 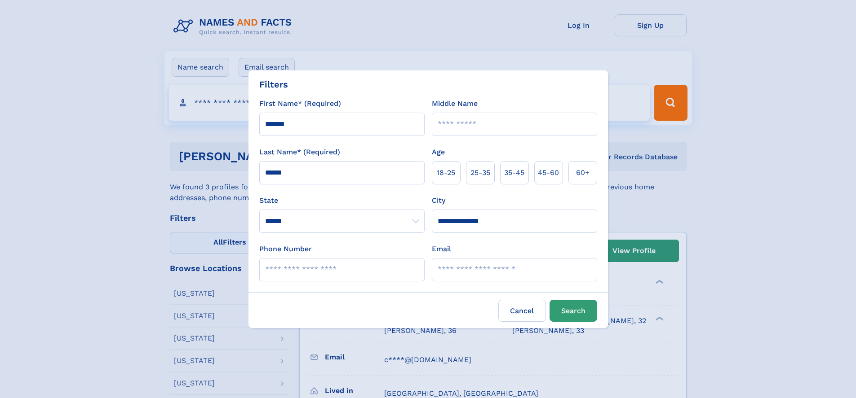 I want to click on label: Email, so click(x=441, y=249).